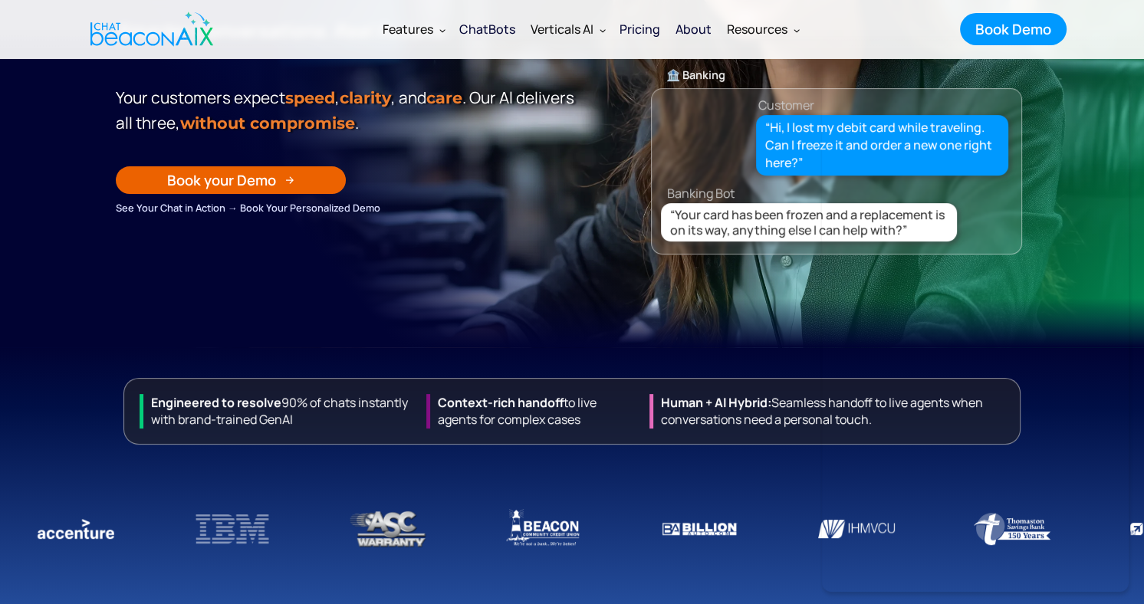  What do you see at coordinates (1013, 29) in the screenshot?
I see `a: Book Demo` at bounding box center [1013, 29].